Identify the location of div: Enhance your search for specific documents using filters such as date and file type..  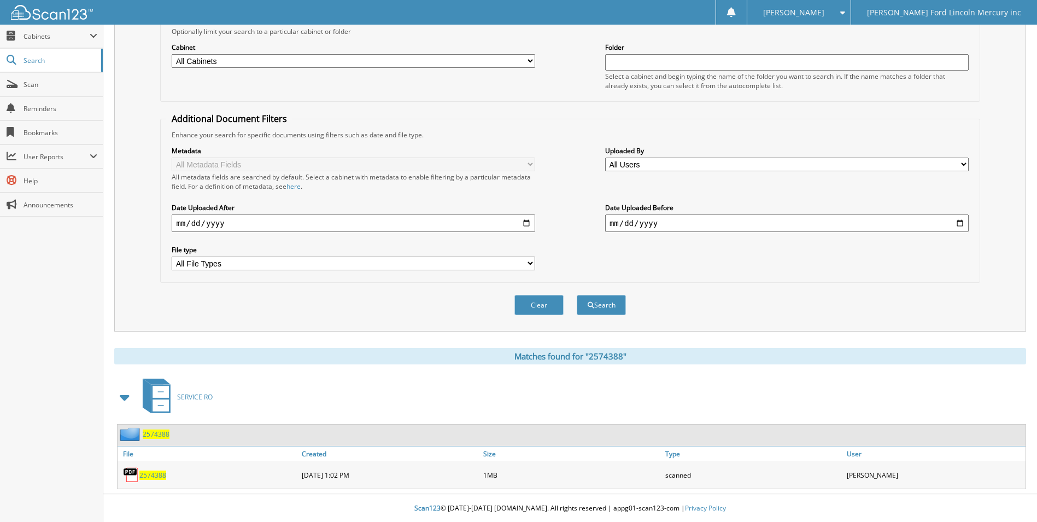
(570, 135).